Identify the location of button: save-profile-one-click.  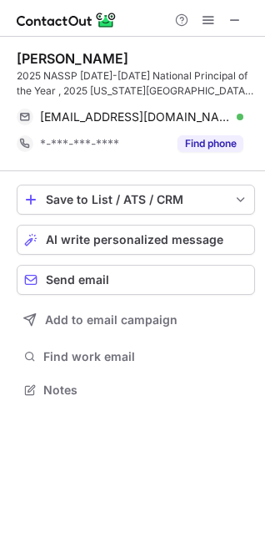
(136, 199).